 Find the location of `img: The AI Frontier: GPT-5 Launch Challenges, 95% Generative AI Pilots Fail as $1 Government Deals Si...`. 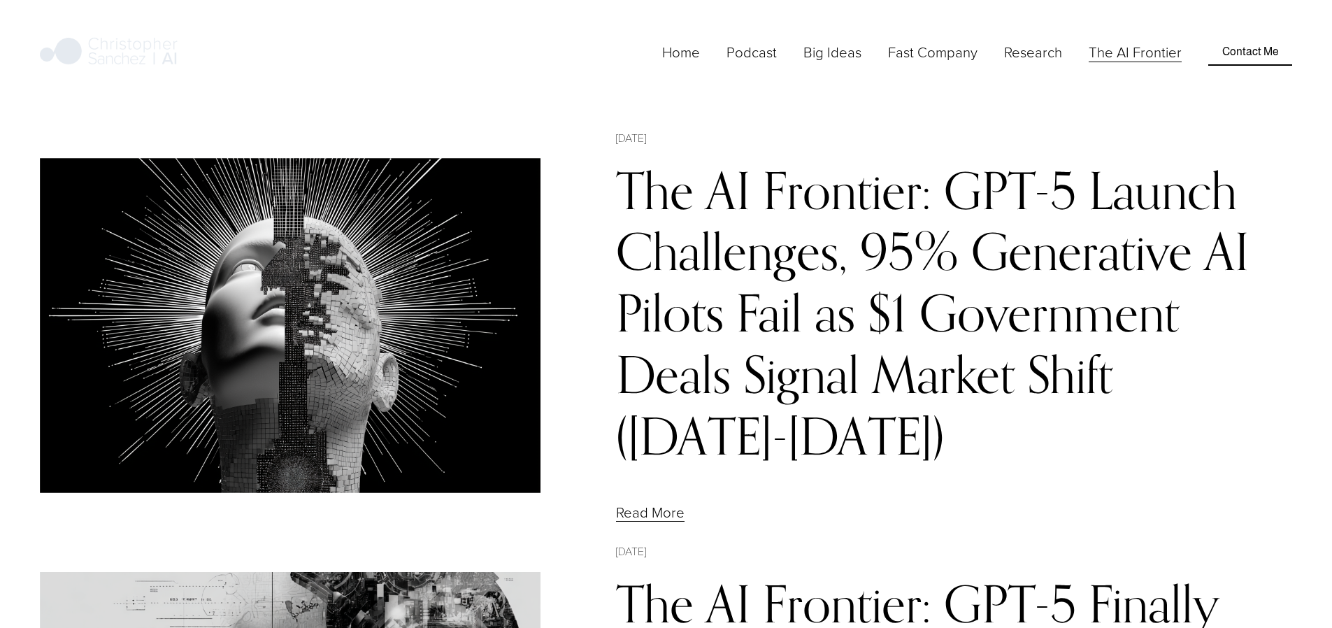

img: The AI Frontier: GPT-5 Launch Challenges, 95% Generative AI Pilots Fail as $1 Government Deals Si... is located at coordinates (290, 325).